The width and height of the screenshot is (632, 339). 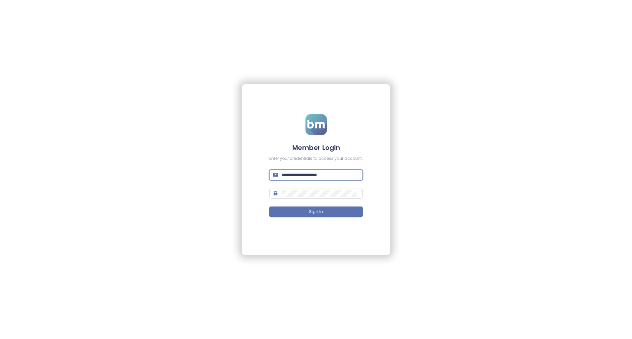 I want to click on h4: Member Login, so click(x=316, y=148).